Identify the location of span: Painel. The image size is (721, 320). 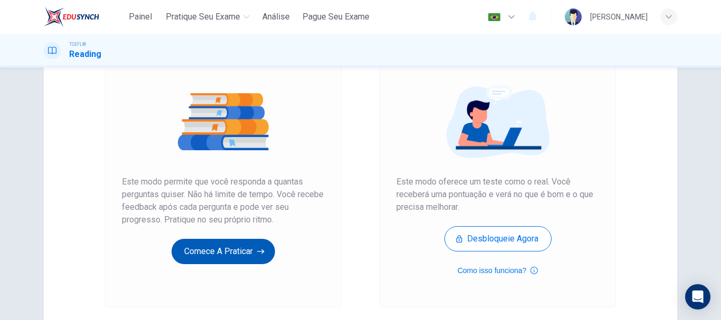
(140, 17).